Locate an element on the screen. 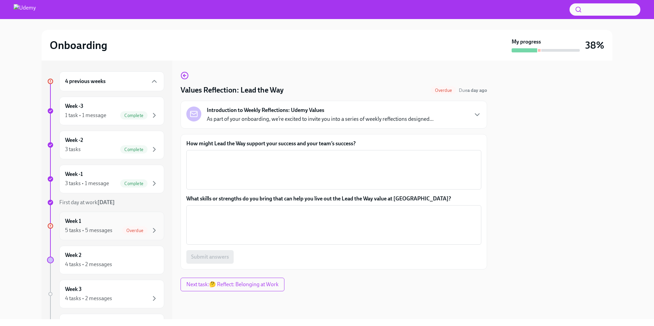 The height and width of the screenshot is (326, 654). div: 3 tasks • 1 message is located at coordinates (87, 184).